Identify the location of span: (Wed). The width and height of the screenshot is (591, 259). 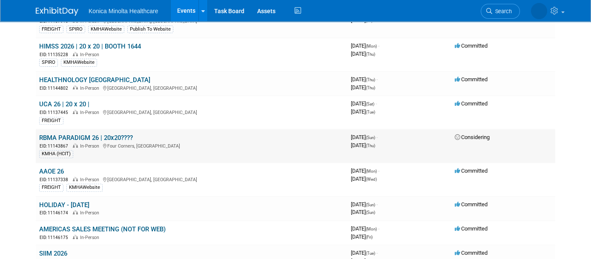
(371, 179).